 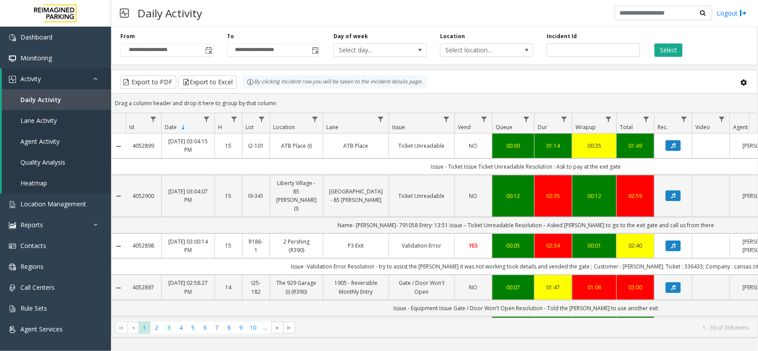 I want to click on a: 1905 - Reversible Monthly Entry, so click(x=355, y=287).